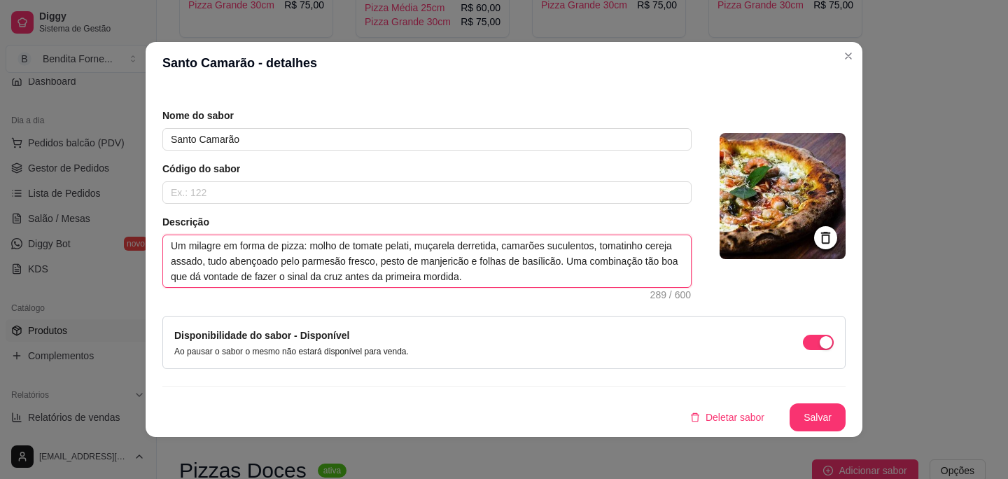 Image resolution: width=1008 pixels, height=479 pixels. I want to click on img: logo da loja, so click(783, 196).